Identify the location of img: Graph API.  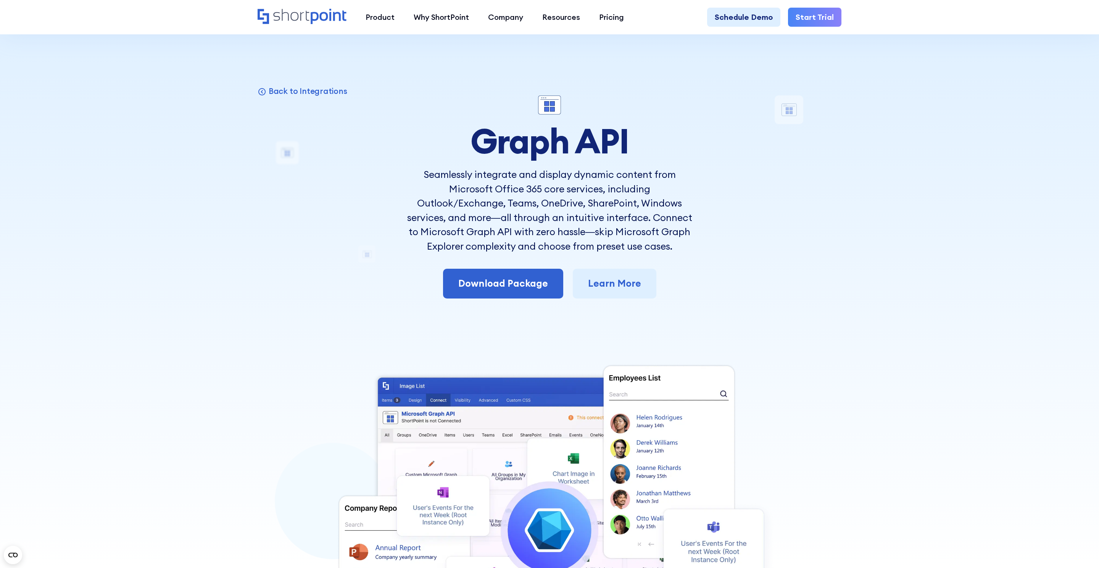
(549, 105).